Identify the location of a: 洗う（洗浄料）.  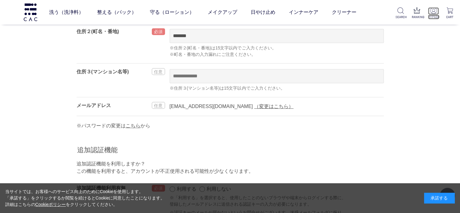
(66, 12).